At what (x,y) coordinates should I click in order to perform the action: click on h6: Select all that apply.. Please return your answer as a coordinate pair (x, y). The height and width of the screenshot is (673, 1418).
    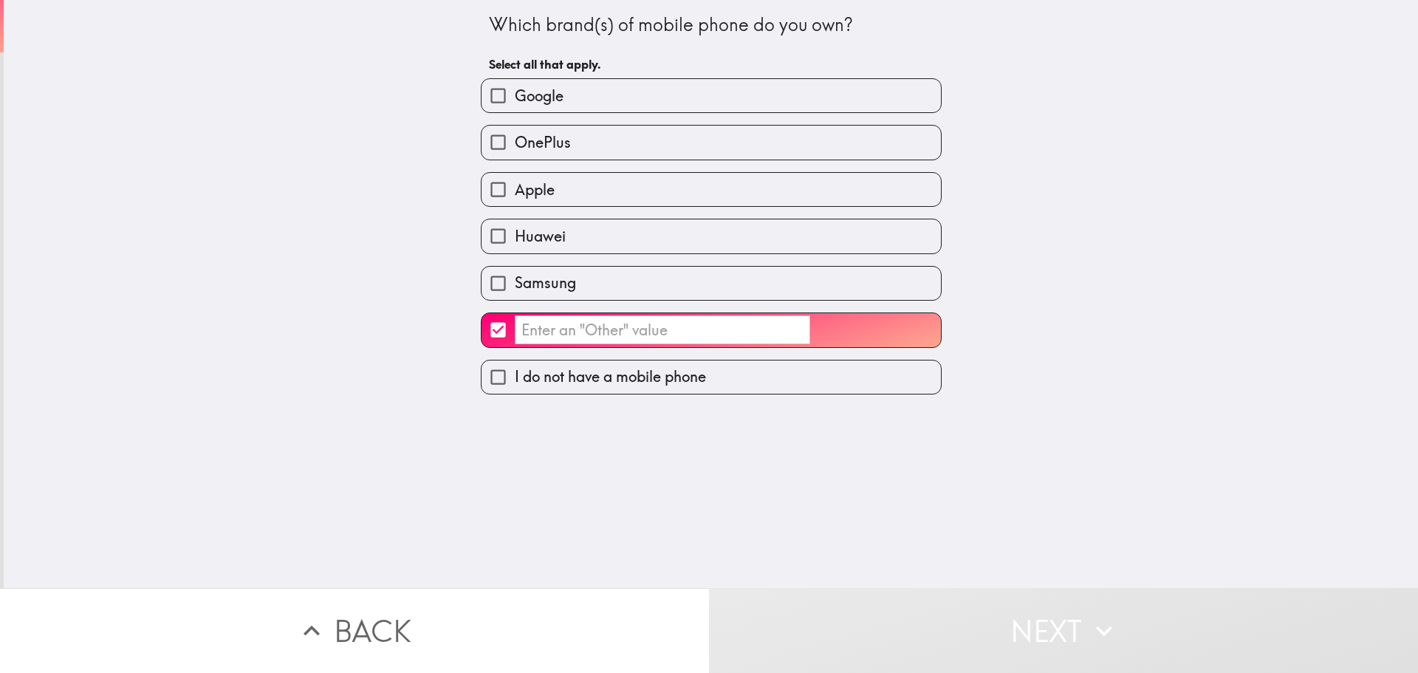
    Looking at the image, I should click on (711, 64).